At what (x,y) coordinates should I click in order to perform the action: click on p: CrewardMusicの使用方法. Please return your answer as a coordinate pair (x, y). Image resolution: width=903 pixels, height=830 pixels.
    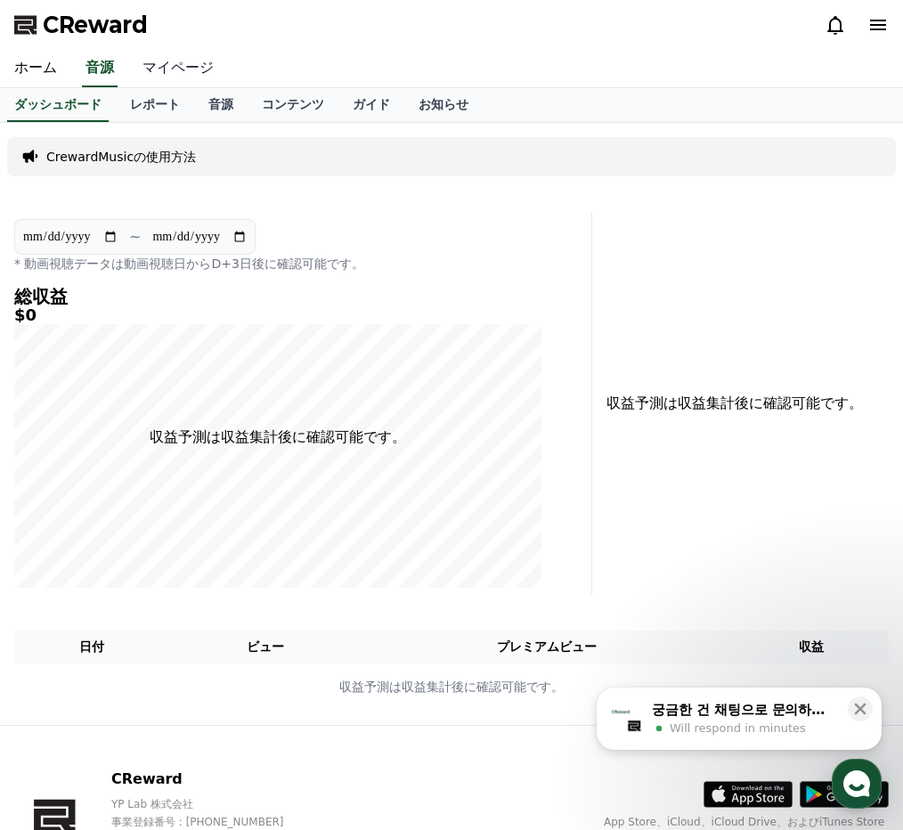
    Looking at the image, I should click on (121, 157).